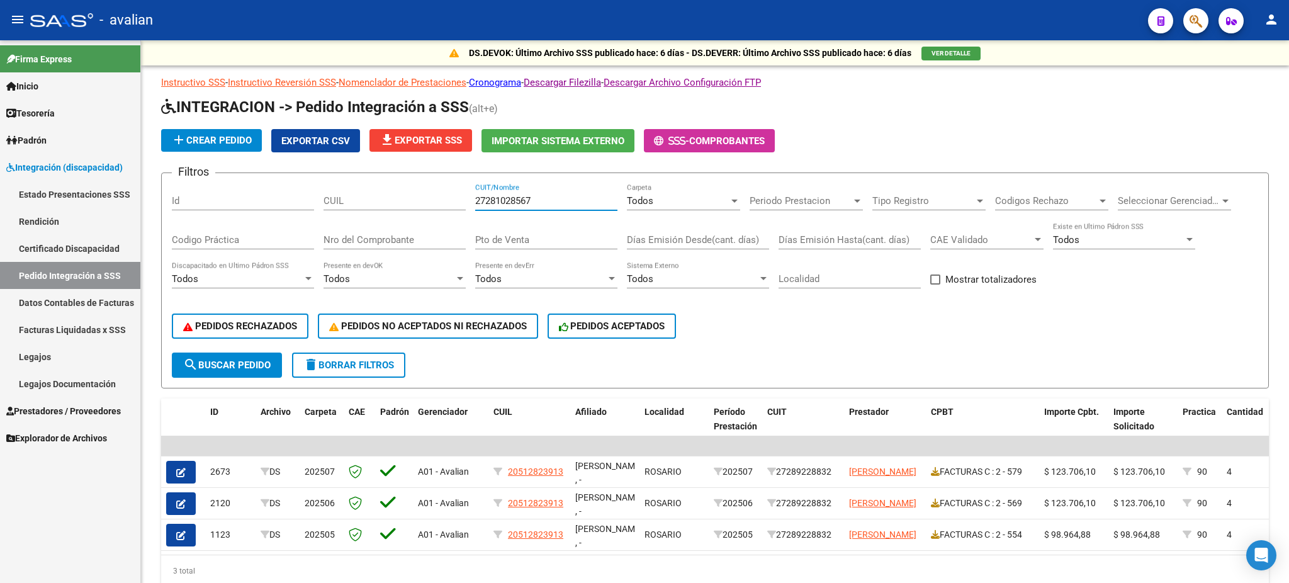 Image resolution: width=1289 pixels, height=583 pixels. What do you see at coordinates (311, 364) in the screenshot?
I see `mat-icon: delete` at bounding box center [311, 364].